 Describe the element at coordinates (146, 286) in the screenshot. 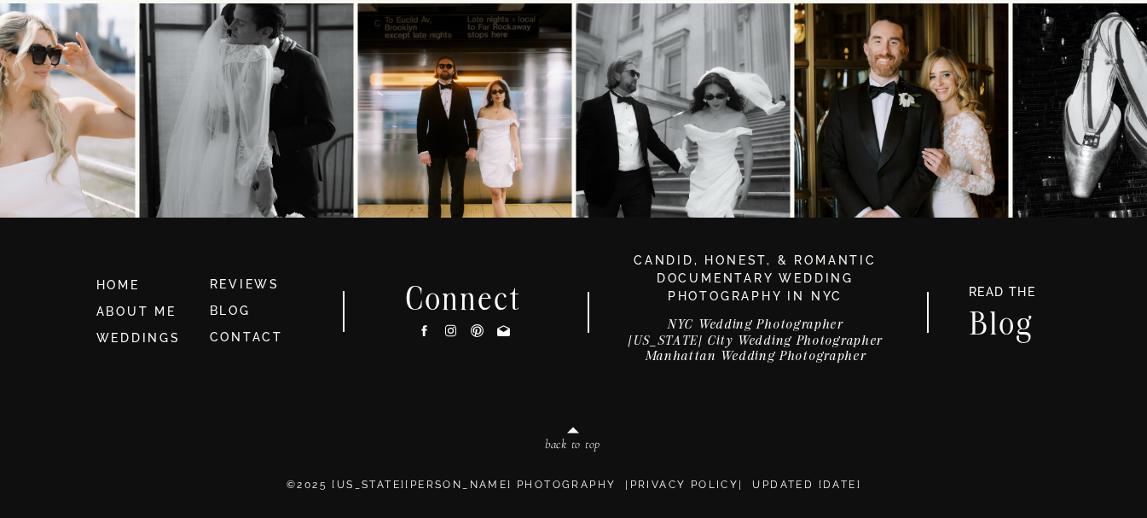

I see `h3: HOME` at that location.